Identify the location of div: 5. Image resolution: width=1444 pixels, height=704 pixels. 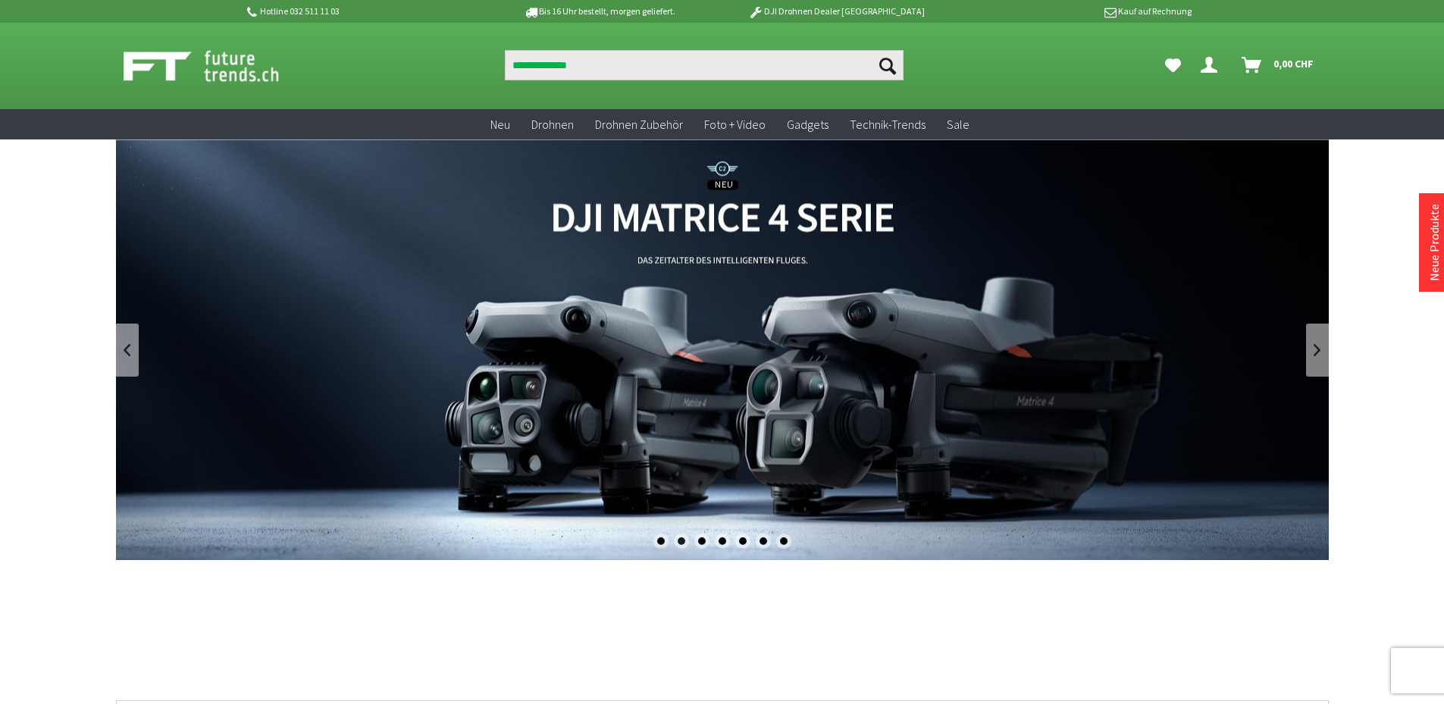
(743, 541).